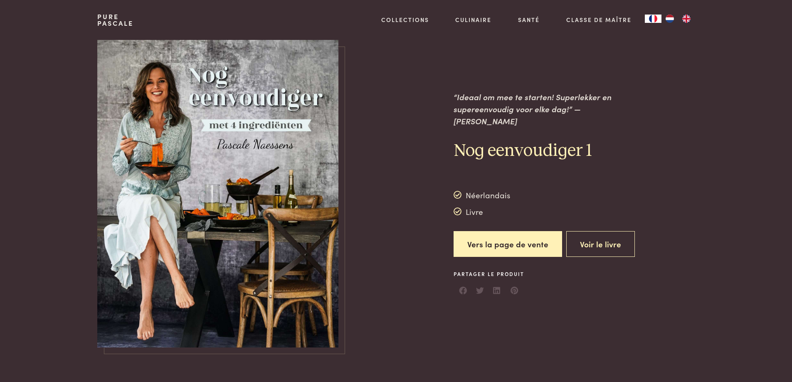 This screenshot has width=792, height=382. Describe the element at coordinates (670, 19) in the screenshot. I see `aside: Language selected: Français` at that location.